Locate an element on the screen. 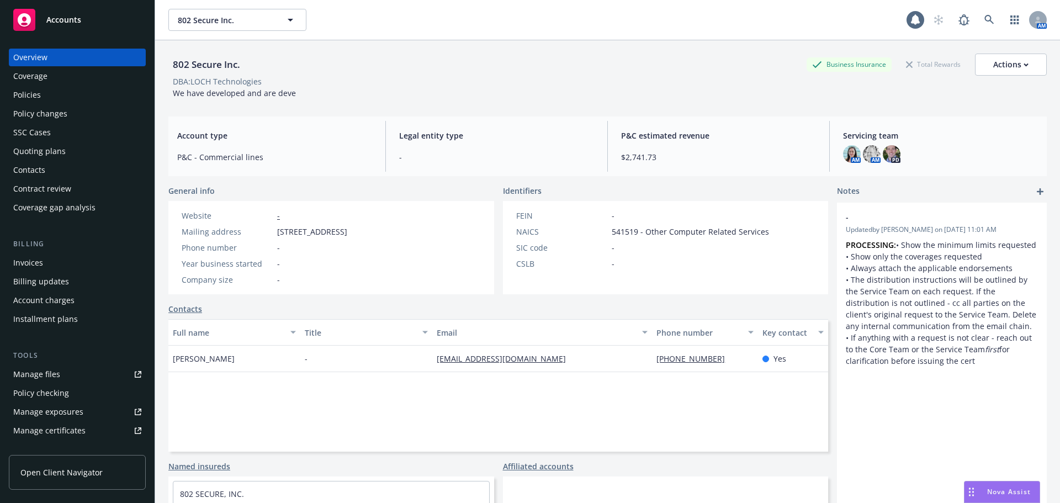 The height and width of the screenshot is (503, 1060). div: Title is located at coordinates (360, 332).